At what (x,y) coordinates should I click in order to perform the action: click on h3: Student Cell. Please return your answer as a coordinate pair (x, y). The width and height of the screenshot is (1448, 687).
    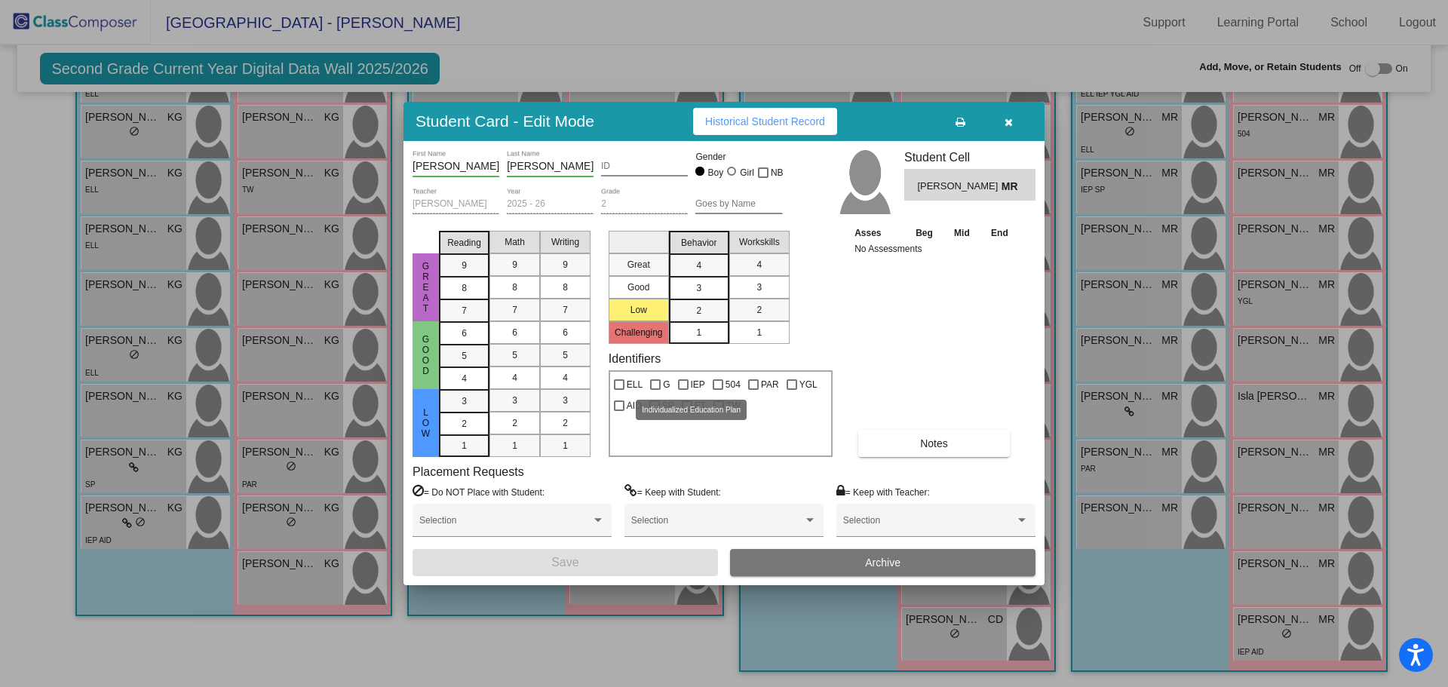
    Looking at the image, I should click on (970, 157).